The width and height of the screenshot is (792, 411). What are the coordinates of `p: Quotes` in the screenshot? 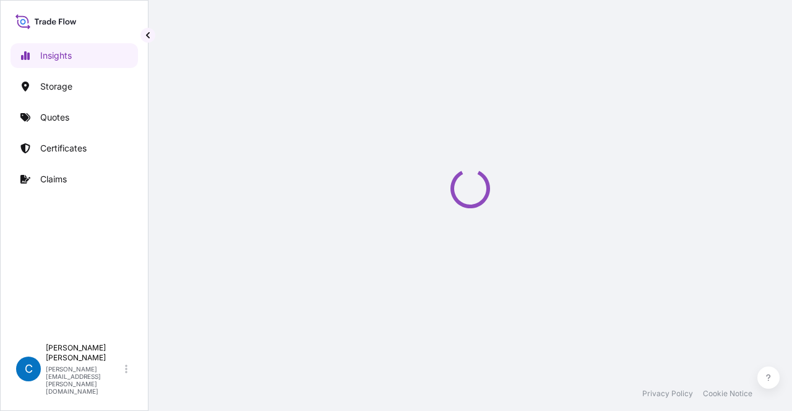 It's located at (54, 118).